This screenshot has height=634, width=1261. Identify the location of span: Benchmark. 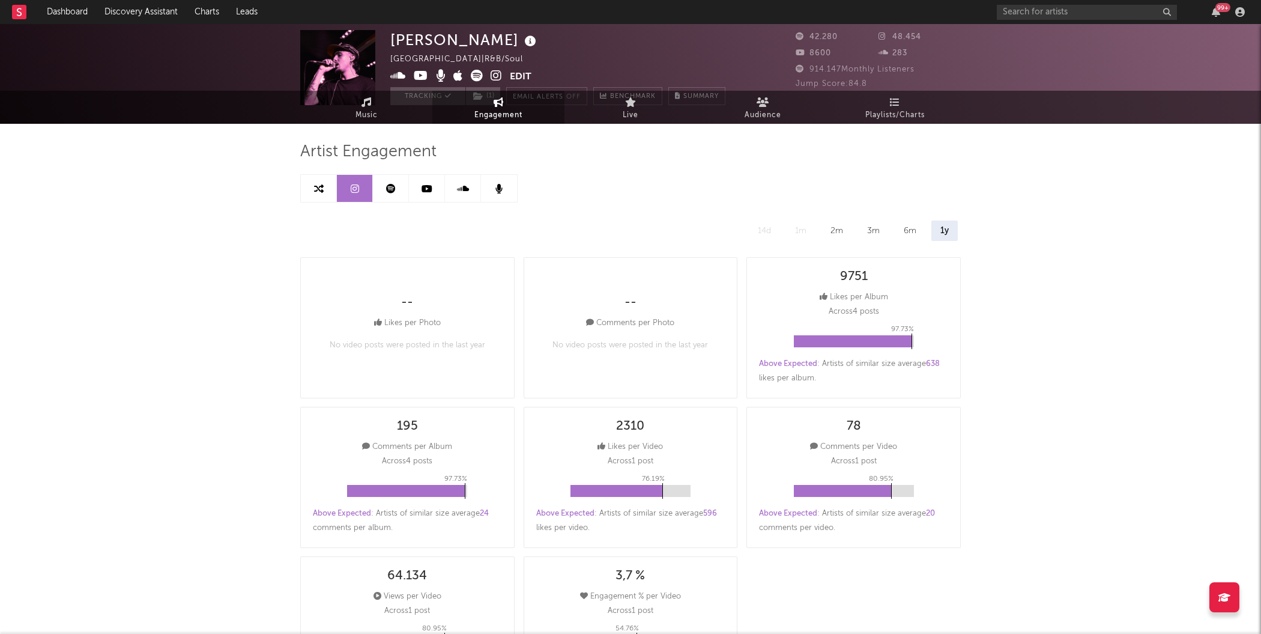
(633, 97).